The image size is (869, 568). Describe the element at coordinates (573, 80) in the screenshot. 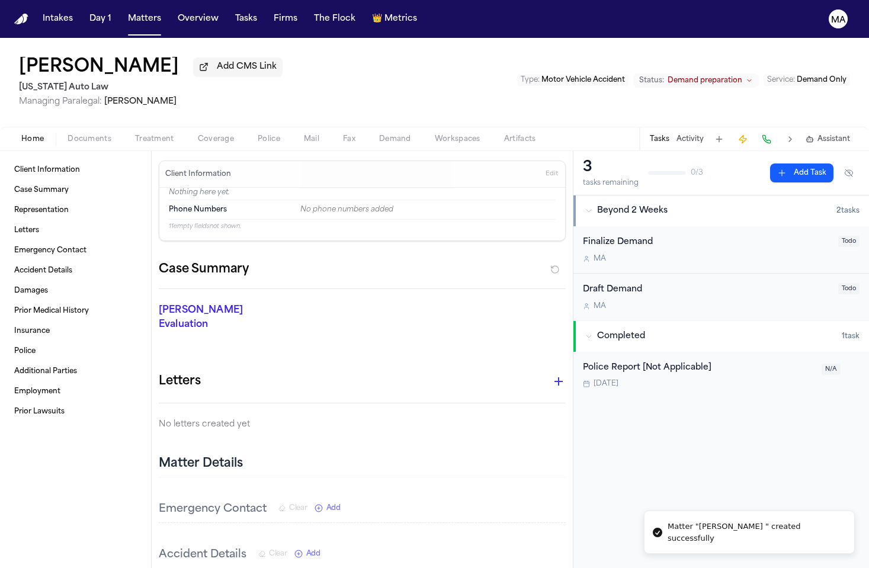

I see `button: Edit Type: Motor Vehicle Accident` at that location.